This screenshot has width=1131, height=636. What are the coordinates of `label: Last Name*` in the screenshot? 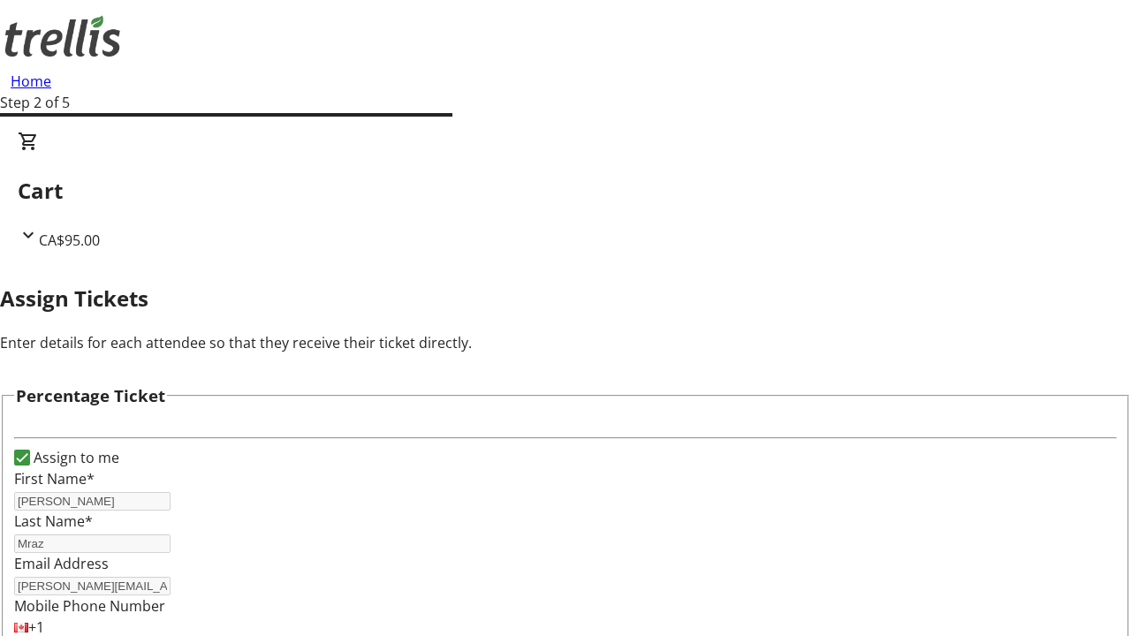 It's located at (53, 521).